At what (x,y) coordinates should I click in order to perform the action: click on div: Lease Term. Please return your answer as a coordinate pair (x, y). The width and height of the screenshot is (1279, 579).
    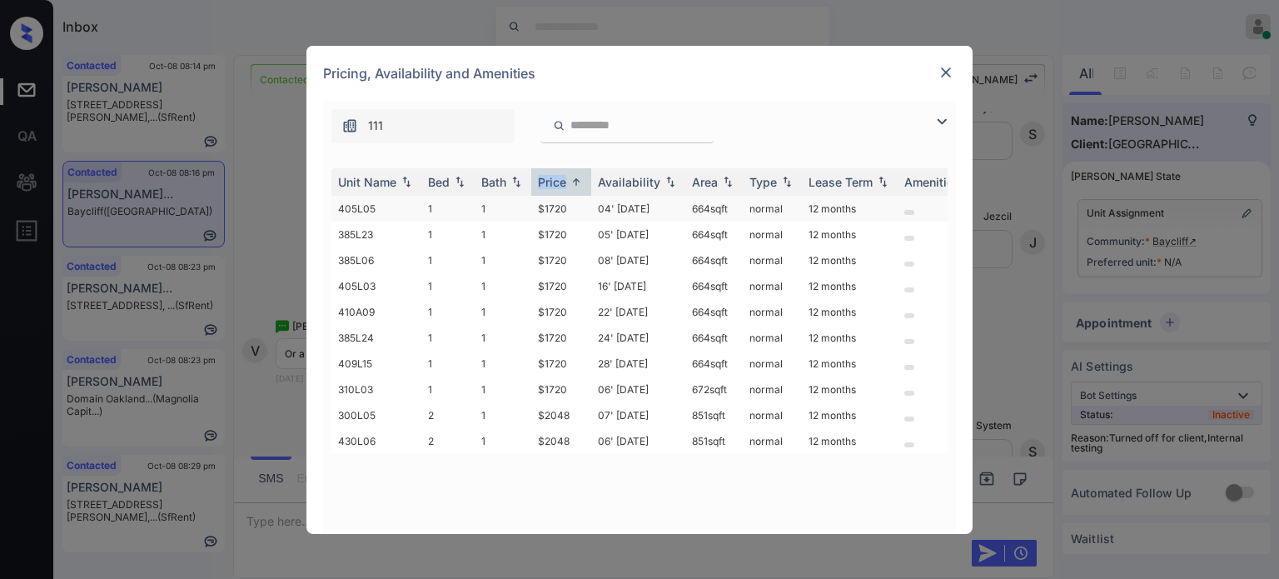
    Looking at the image, I should click on (840, 182).